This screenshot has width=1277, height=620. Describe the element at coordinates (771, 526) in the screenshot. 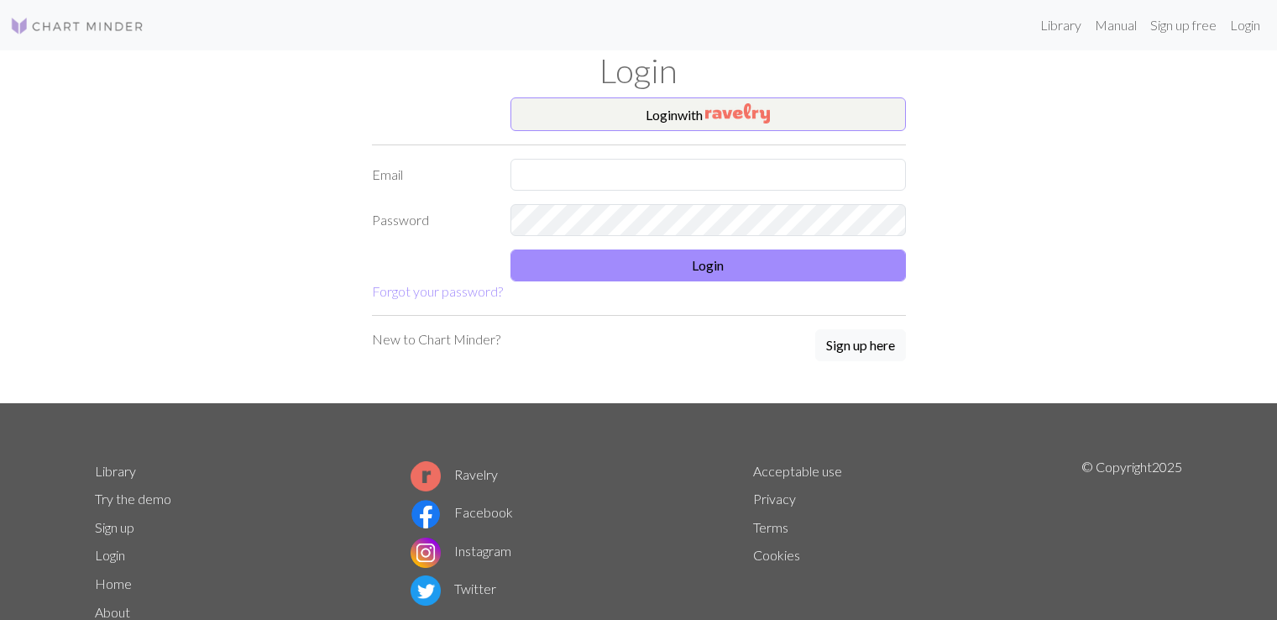

I see `a: Terms` at that location.